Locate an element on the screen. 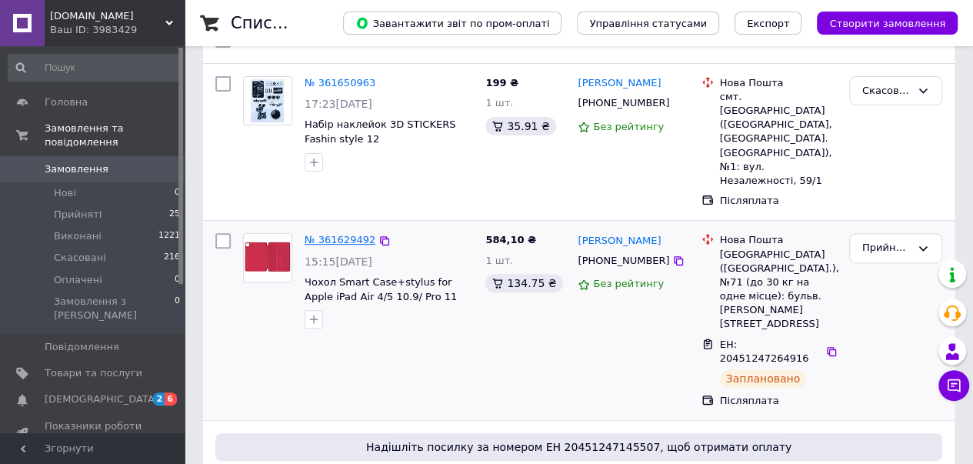  span: 6 is located at coordinates (171, 398).